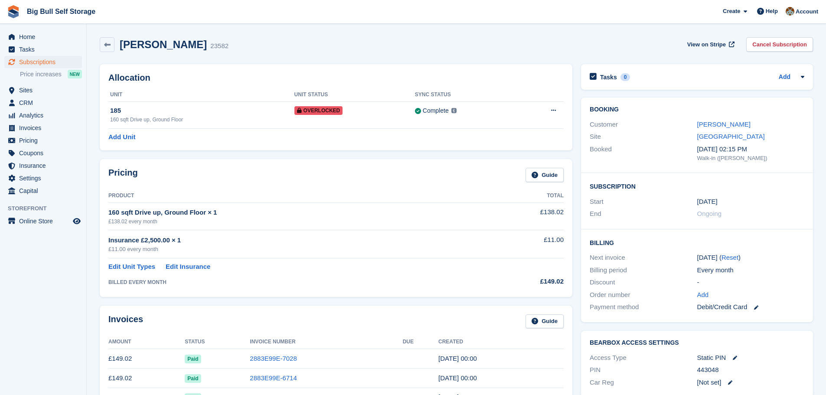  What do you see at coordinates (454, 111) in the screenshot?
I see `img: icon-info-grey-7440780725fd019a000dd9b08b2336e03edf1995a4989e88bcd33f0948082b44.svg` at bounding box center [454, 111].